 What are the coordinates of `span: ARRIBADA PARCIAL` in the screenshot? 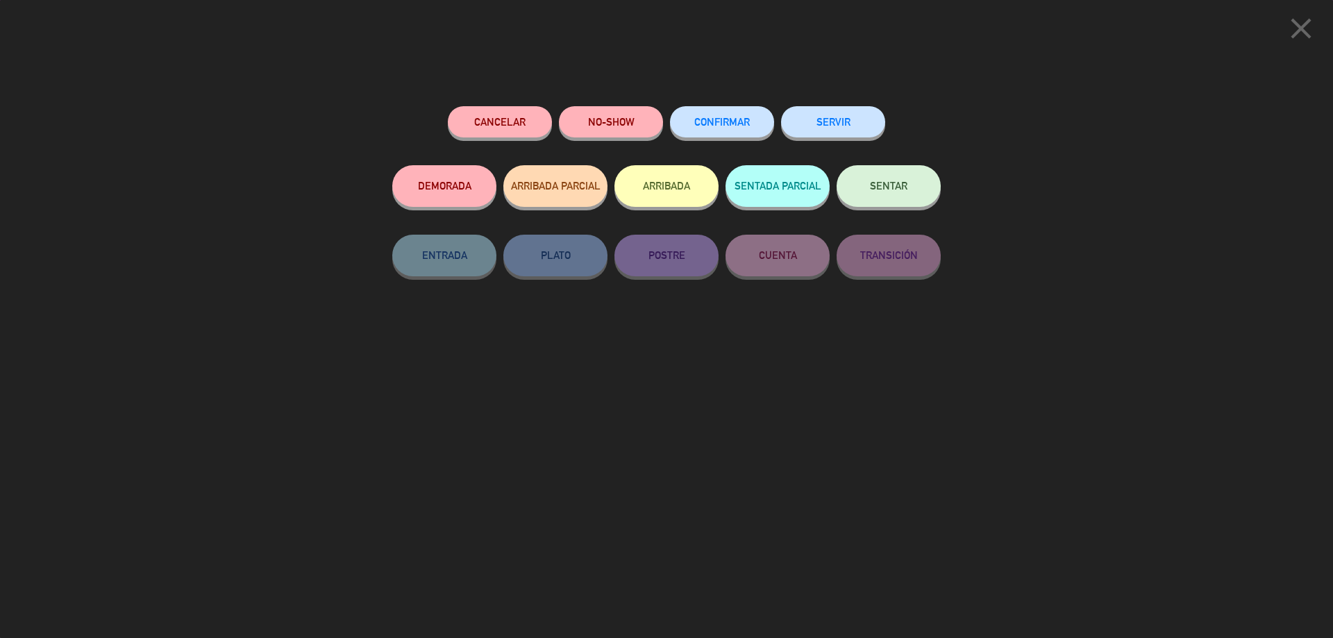 It's located at (556, 185).